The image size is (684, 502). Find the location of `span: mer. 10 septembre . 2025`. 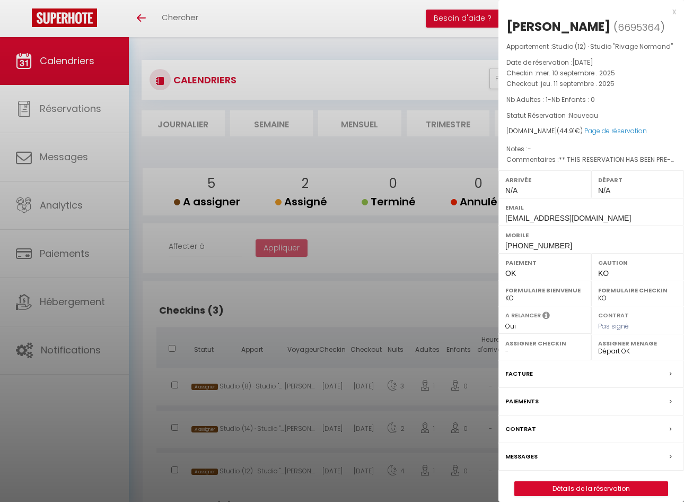

span: mer. 10 septembre . 2025 is located at coordinates (575, 73).